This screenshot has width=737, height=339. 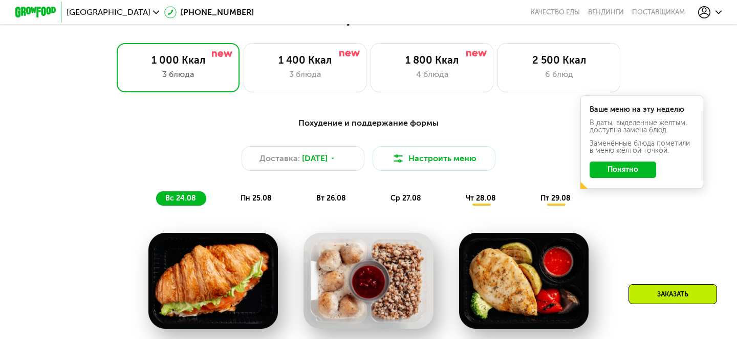 I want to click on span: Доставка:, so click(x=280, y=158).